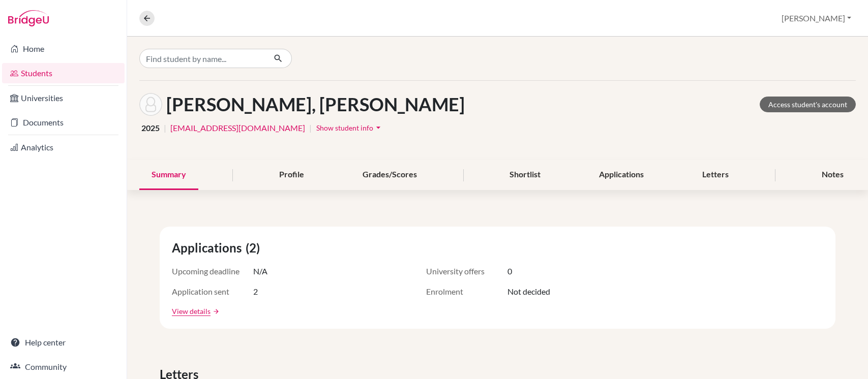 Image resolution: width=868 pixels, height=379 pixels. What do you see at coordinates (715, 175) in the screenshot?
I see `div: Letters` at bounding box center [715, 175].